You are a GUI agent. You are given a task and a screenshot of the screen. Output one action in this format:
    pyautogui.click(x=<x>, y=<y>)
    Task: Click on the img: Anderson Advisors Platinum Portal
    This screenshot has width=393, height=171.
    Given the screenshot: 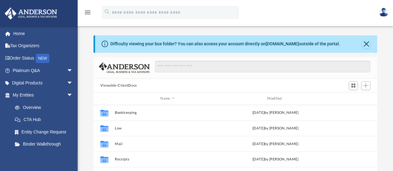 What is the action you would take?
    pyautogui.click(x=31, y=13)
    